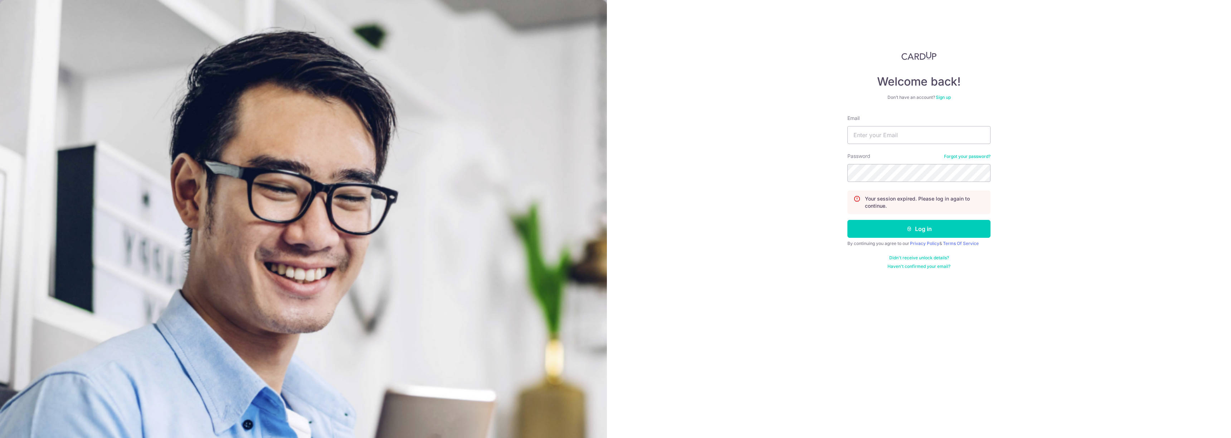  I want to click on label: Password, so click(859, 156).